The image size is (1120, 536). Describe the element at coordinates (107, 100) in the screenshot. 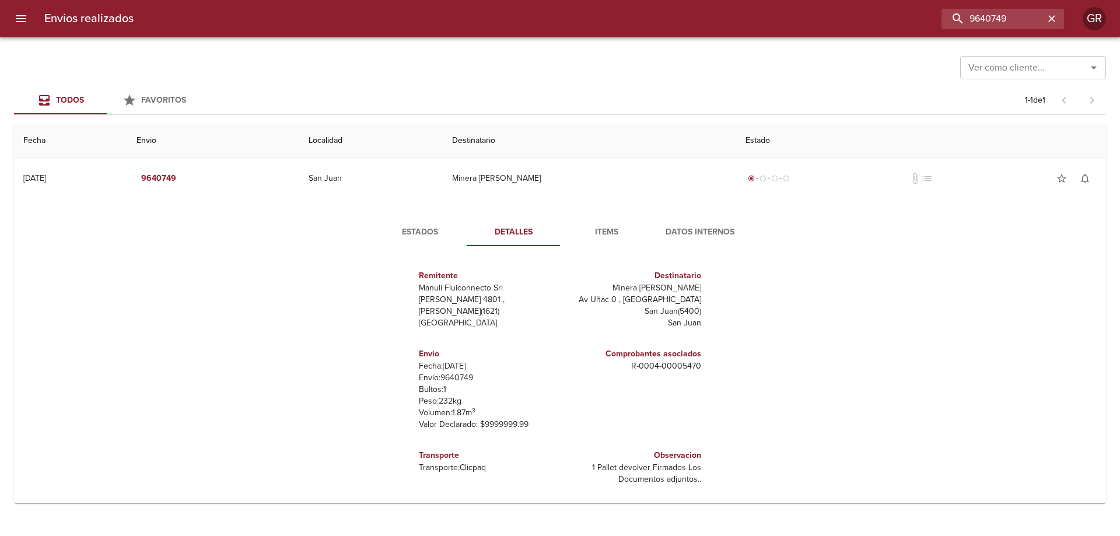

I see `div: Tabs Envios` at that location.